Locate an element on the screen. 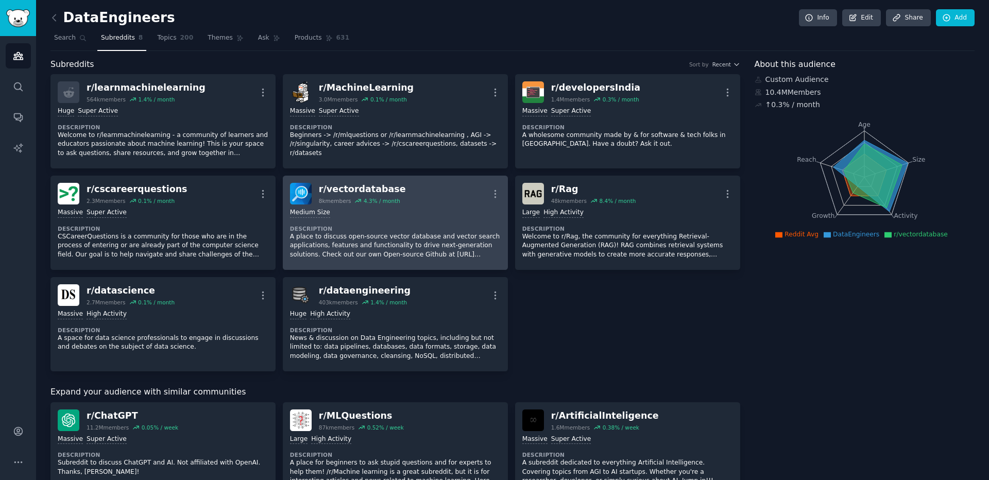 This screenshot has width=989, height=480. div: 2.7M members is located at coordinates (106, 302).